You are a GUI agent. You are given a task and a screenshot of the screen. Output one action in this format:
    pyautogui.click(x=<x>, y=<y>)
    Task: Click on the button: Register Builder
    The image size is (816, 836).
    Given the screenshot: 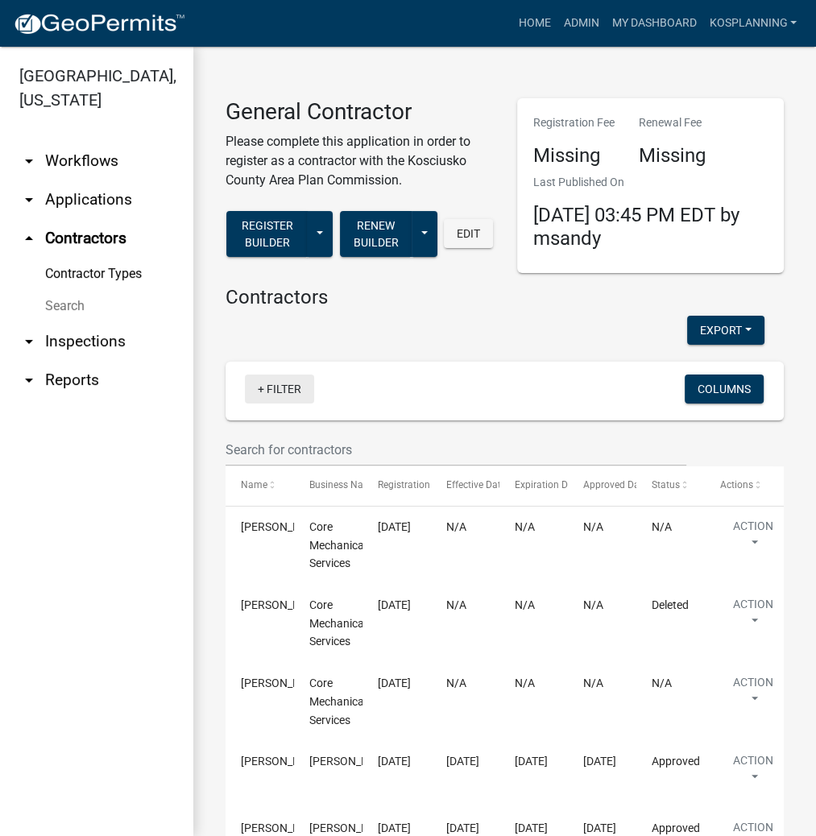 What is the action you would take?
    pyautogui.click(x=266, y=233)
    